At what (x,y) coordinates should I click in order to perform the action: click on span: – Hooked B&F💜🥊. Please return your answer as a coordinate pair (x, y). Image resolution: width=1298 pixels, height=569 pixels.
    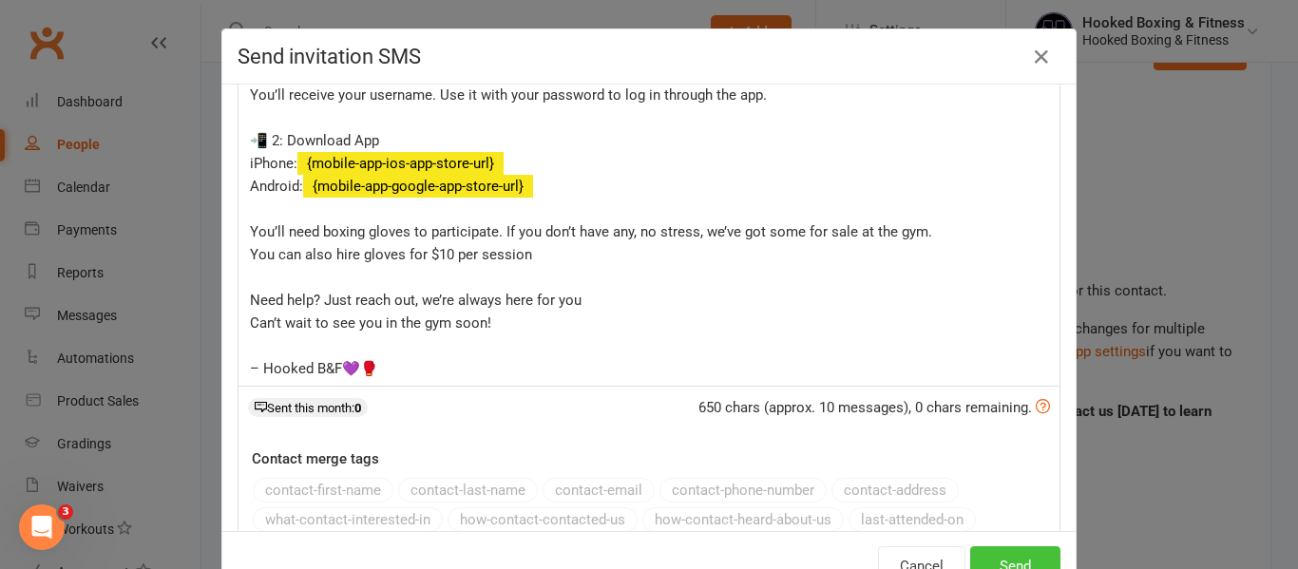
    Looking at the image, I should click on (314, 369).